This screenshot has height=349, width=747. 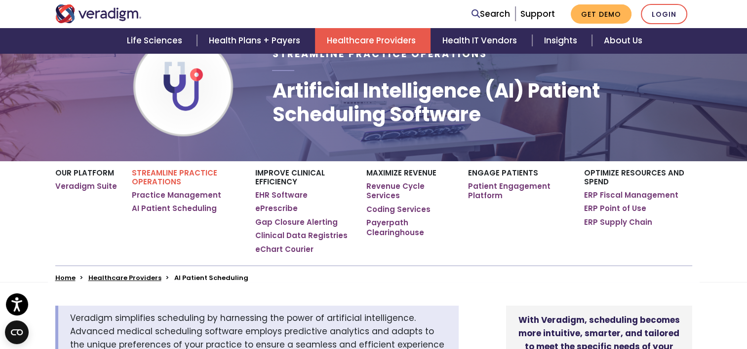 I want to click on a: Support, so click(x=537, y=14).